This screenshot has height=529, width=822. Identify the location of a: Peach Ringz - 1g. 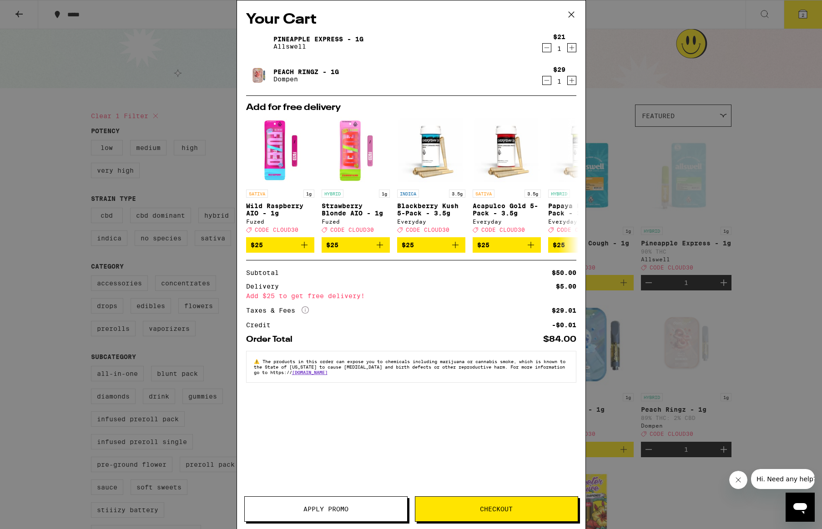
(306, 72).